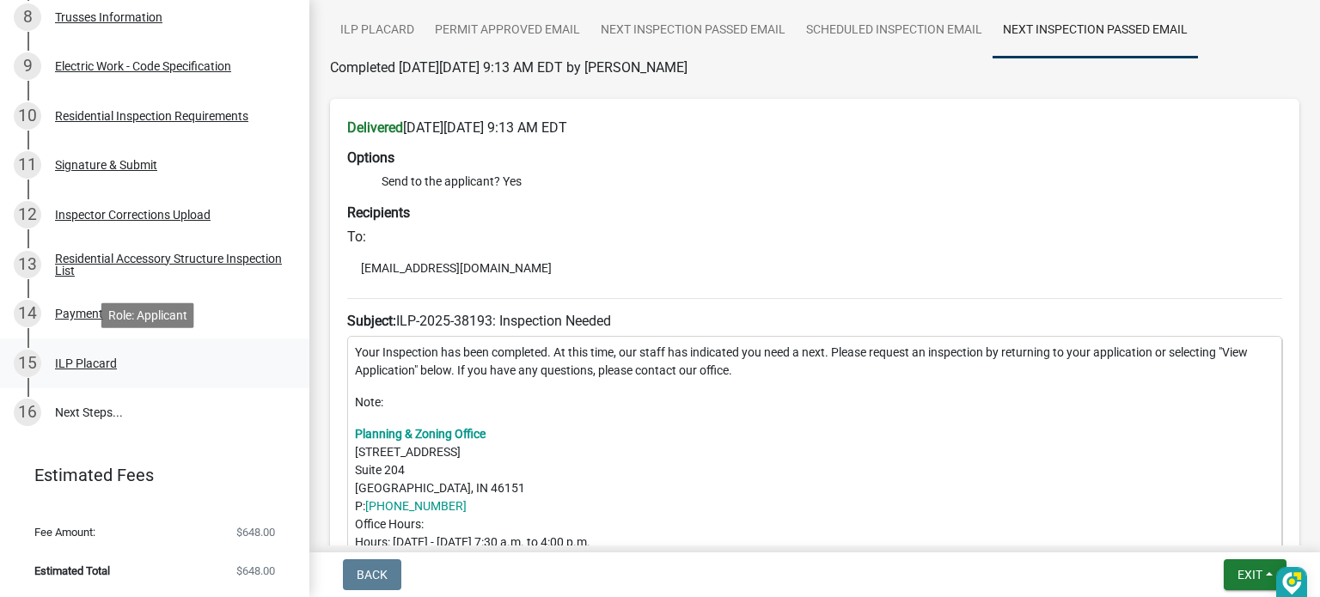  What do you see at coordinates (148, 314) in the screenshot?
I see `div: Role: Applicant` at bounding box center [148, 314].